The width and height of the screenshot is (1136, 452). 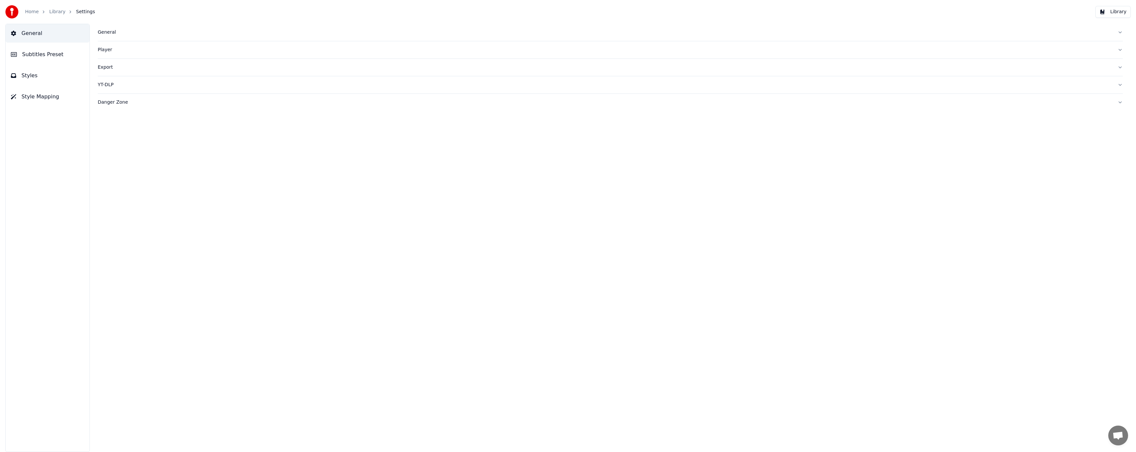 I want to click on button: Player, so click(x=610, y=50).